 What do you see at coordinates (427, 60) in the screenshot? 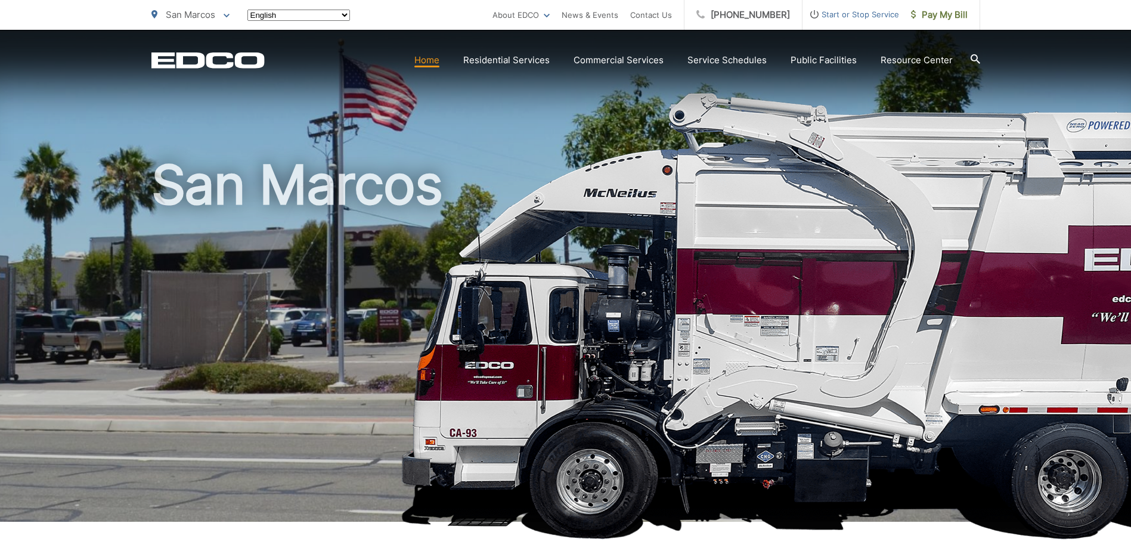
I see `a: Home` at bounding box center [427, 60].